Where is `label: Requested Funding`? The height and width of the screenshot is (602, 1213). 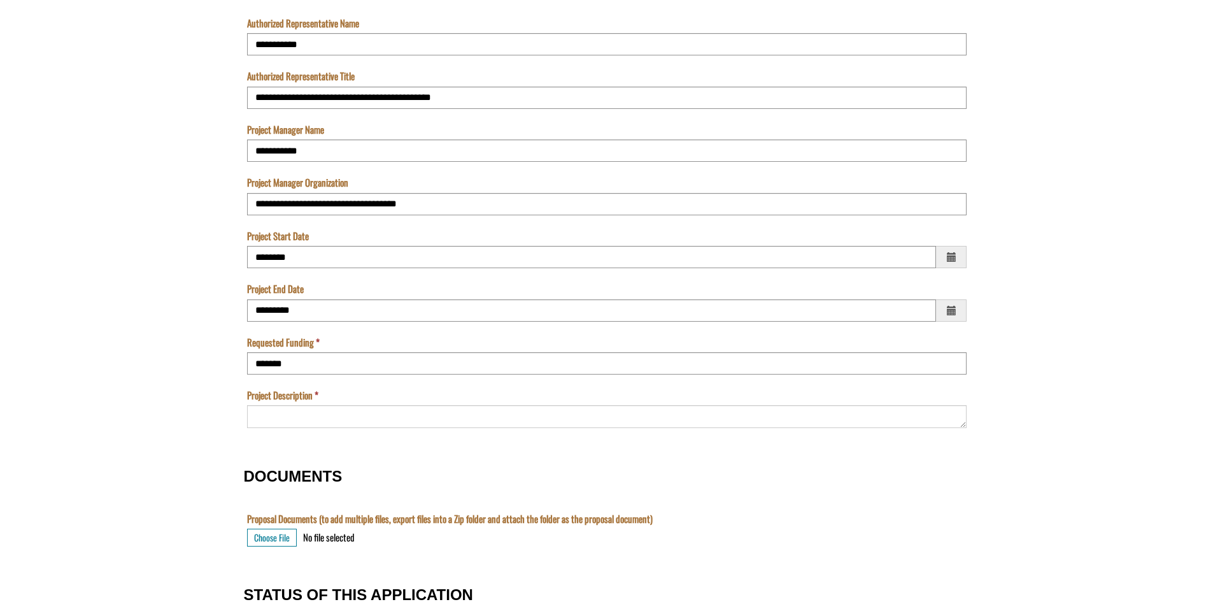
label: Requested Funding is located at coordinates (283, 342).